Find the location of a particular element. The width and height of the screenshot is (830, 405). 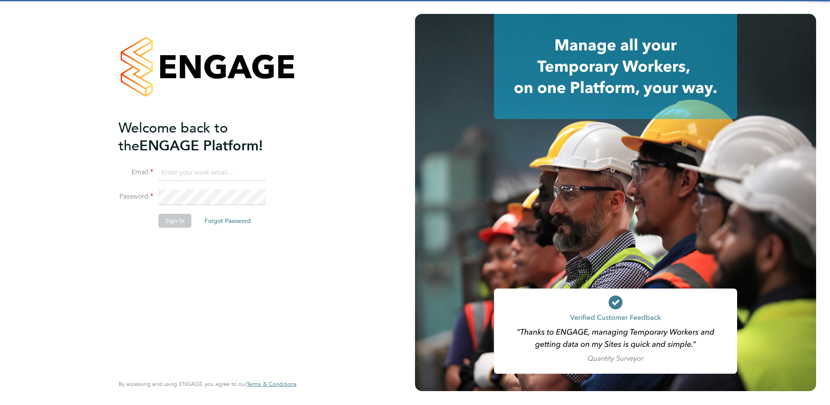

span: Terms & Conditions is located at coordinates (271, 383).